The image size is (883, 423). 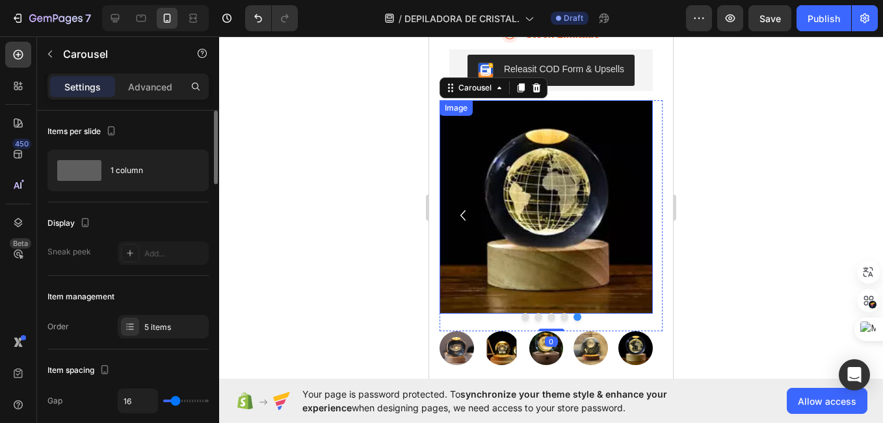 I want to click on button: Carousel Back Arrow, so click(x=34, y=179).